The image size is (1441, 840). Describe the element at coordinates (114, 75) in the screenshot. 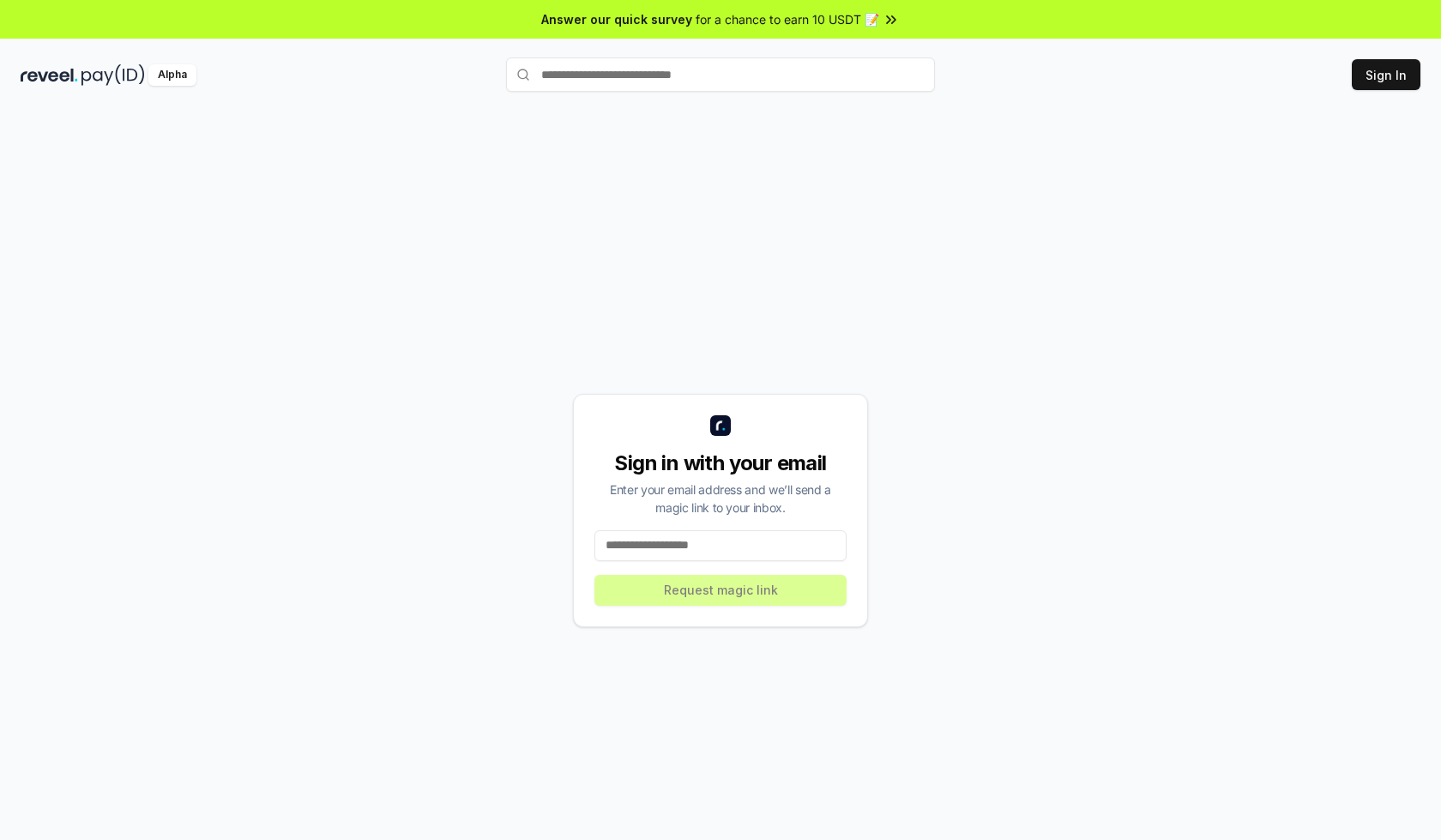

I see `img: pay_id` at that location.